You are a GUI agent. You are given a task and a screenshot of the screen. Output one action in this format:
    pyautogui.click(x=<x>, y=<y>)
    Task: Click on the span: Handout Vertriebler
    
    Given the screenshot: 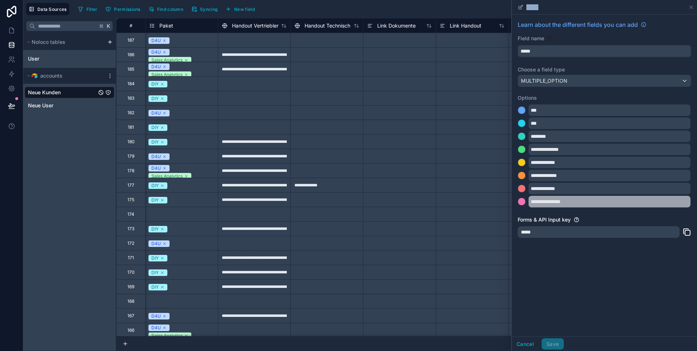 What is the action you would take?
    pyautogui.click(x=255, y=26)
    